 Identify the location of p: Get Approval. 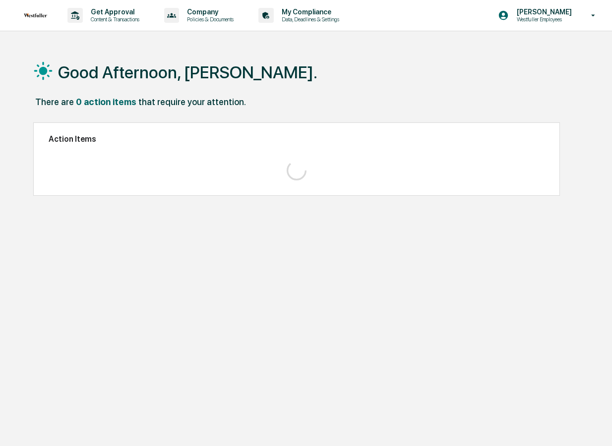
(114, 12).